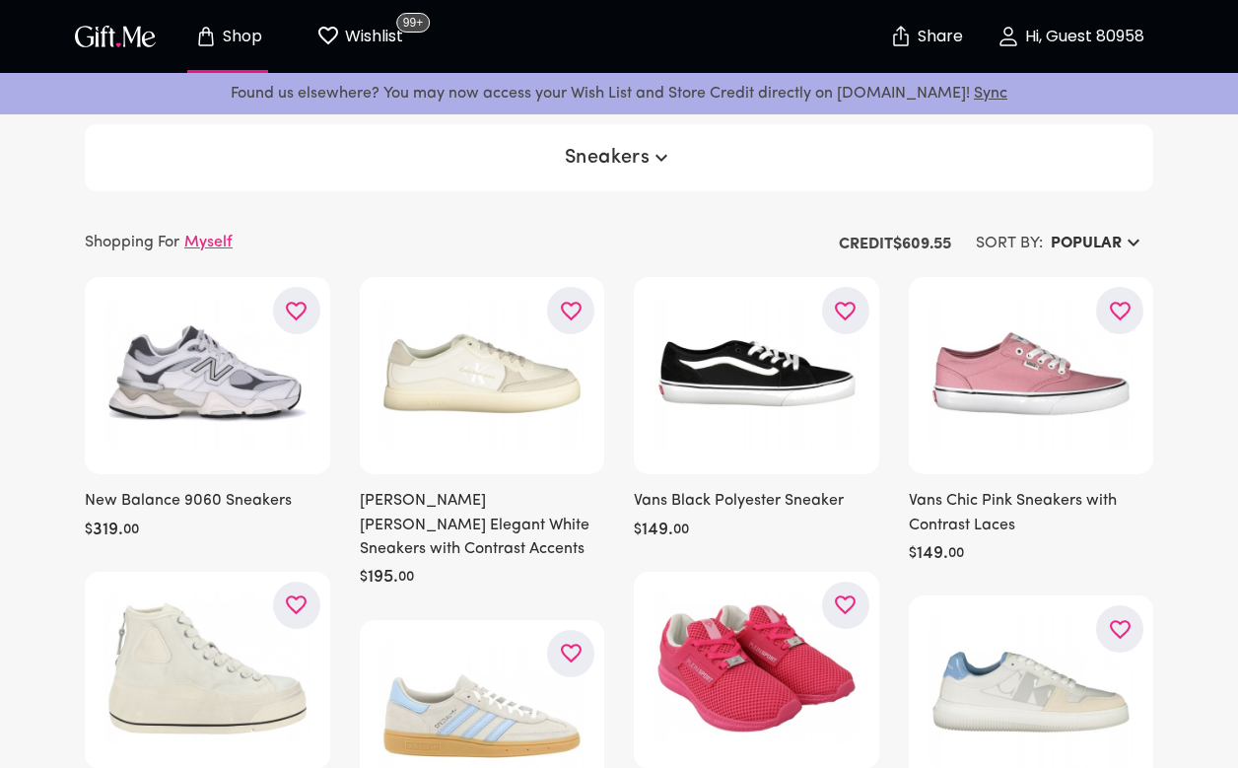 This screenshot has width=1238, height=768. Describe the element at coordinates (1031, 512) in the screenshot. I see `h6: Vans Chic Pink Sneakers with Contrast Laces` at that location.